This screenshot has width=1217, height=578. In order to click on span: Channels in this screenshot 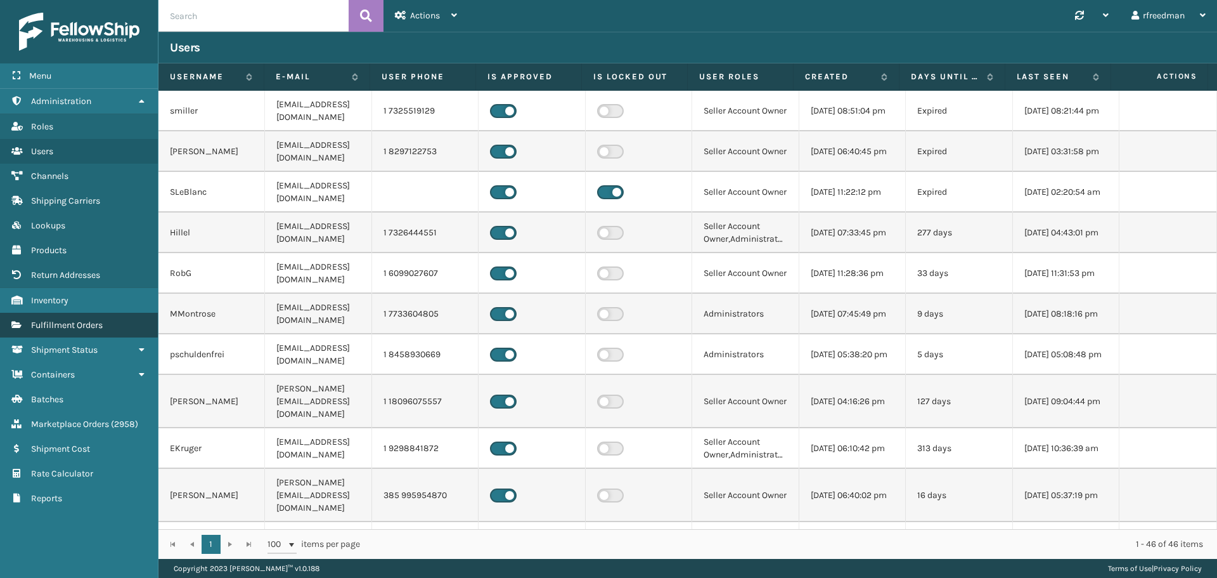, I will do `click(49, 176)`.